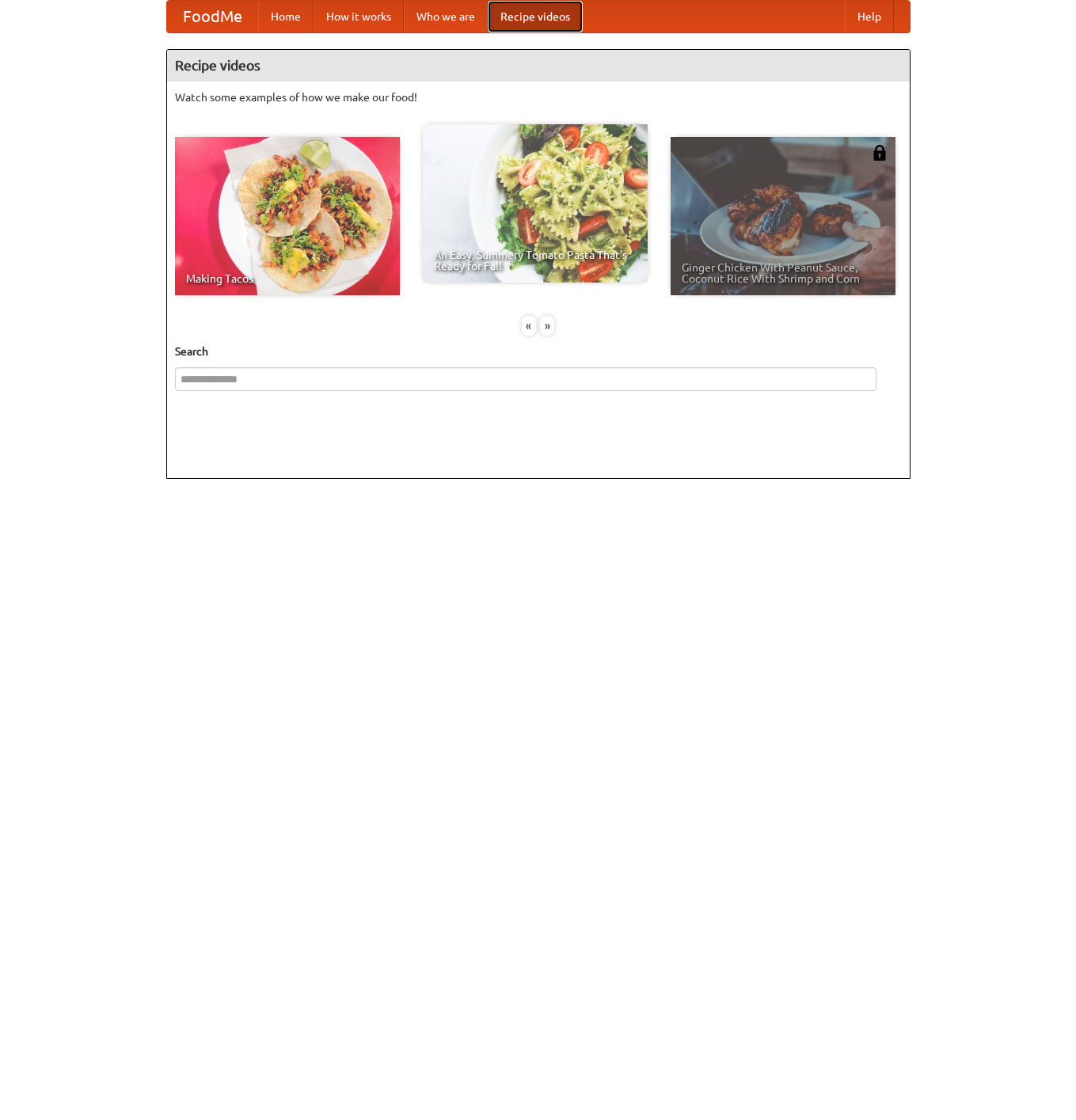 The width and height of the screenshot is (1076, 1120). I want to click on h5: Search, so click(538, 352).